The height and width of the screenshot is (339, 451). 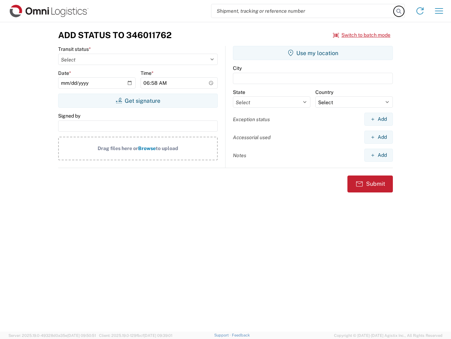 What do you see at coordinates (74, 49) in the screenshot?
I see `label: Transit status` at bounding box center [74, 49].